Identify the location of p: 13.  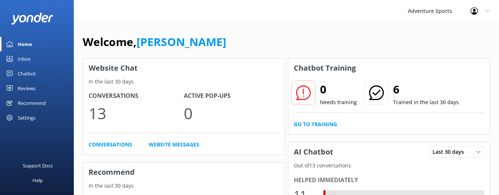
(136, 113).